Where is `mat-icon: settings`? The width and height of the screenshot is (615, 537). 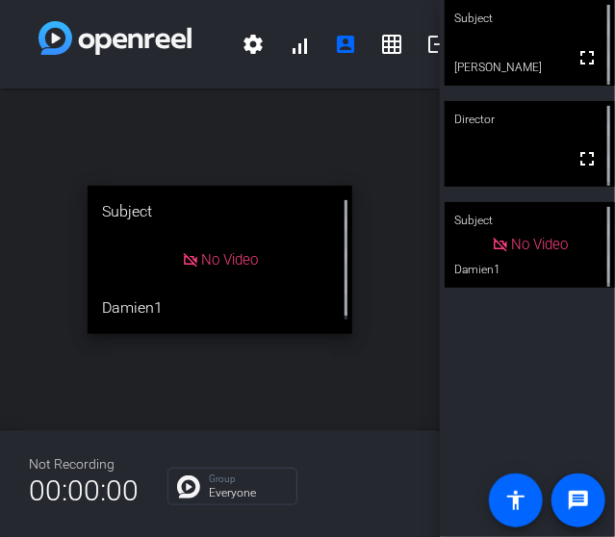
mat-icon: settings is located at coordinates (253, 44).